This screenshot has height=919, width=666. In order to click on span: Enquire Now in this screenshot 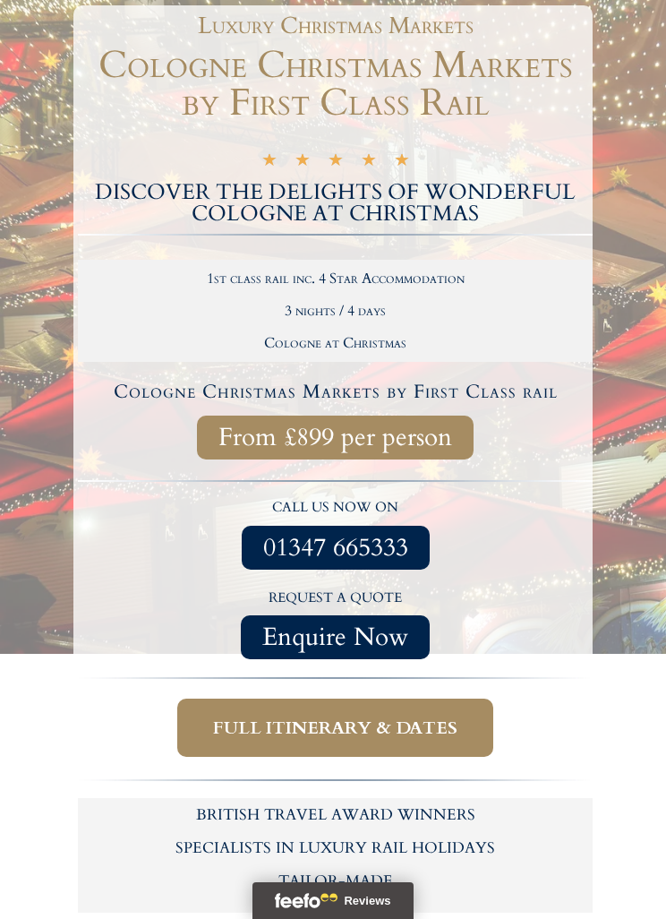, I will do `click(335, 637)`.